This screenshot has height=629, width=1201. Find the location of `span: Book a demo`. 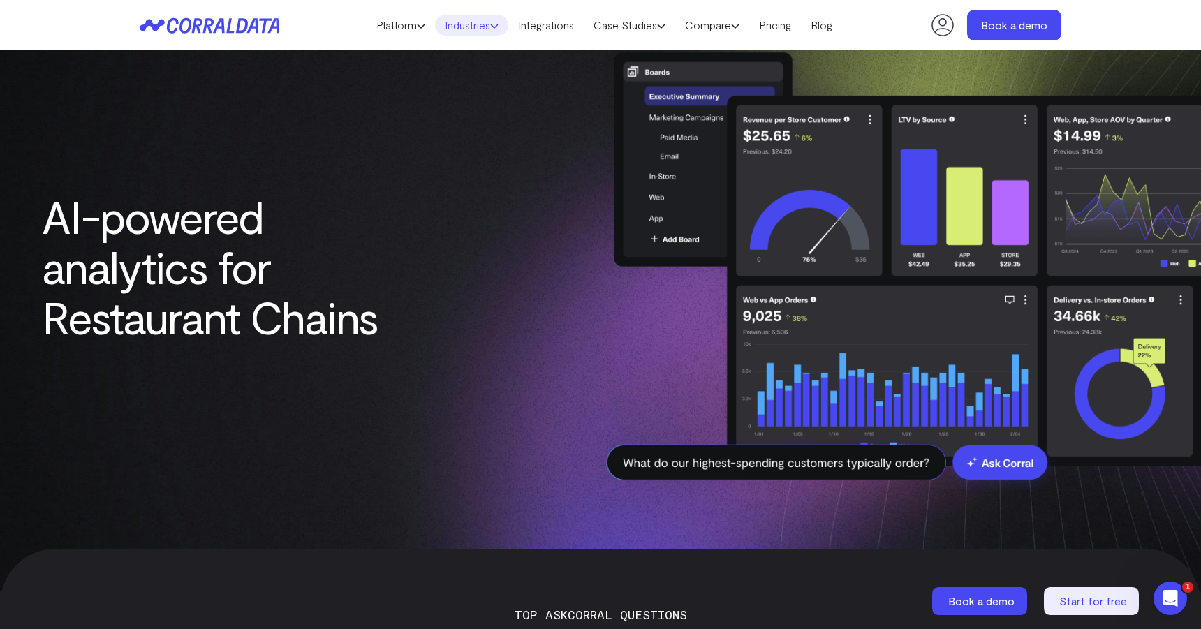

span: Book a demo is located at coordinates (981, 600).